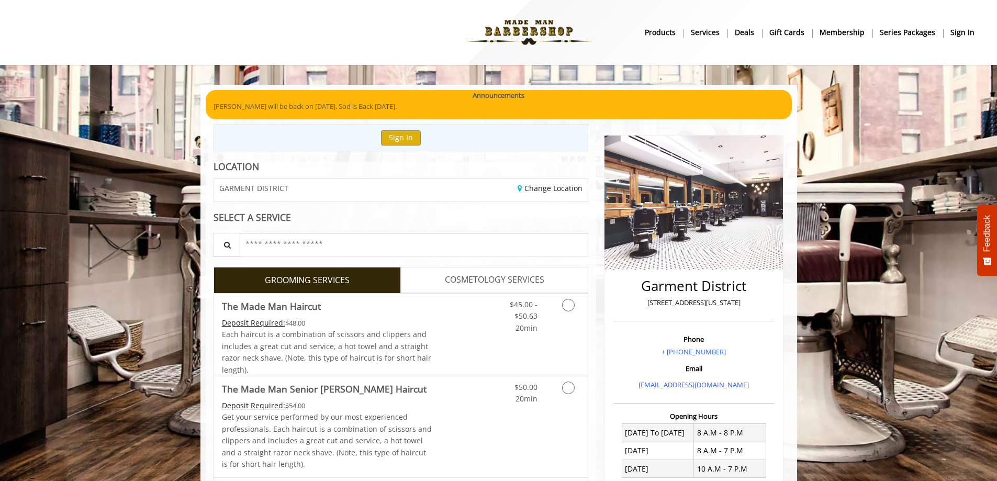 Image resolution: width=997 pixels, height=481 pixels. What do you see at coordinates (660, 32) in the screenshot?
I see `b: products` at bounding box center [660, 32].